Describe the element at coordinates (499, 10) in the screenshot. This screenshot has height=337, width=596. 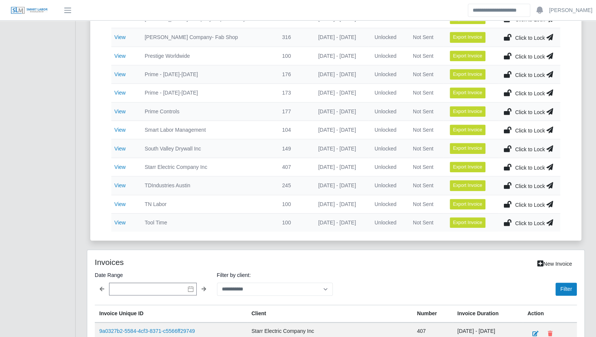
I see `input: Search` at that location.